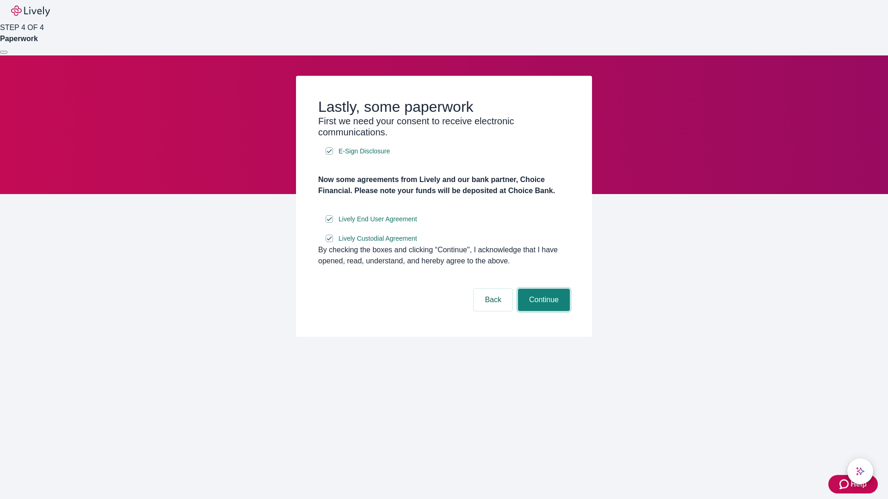 The image size is (888, 499). Describe the element at coordinates (860, 471) in the screenshot. I see `button: chat` at that location.